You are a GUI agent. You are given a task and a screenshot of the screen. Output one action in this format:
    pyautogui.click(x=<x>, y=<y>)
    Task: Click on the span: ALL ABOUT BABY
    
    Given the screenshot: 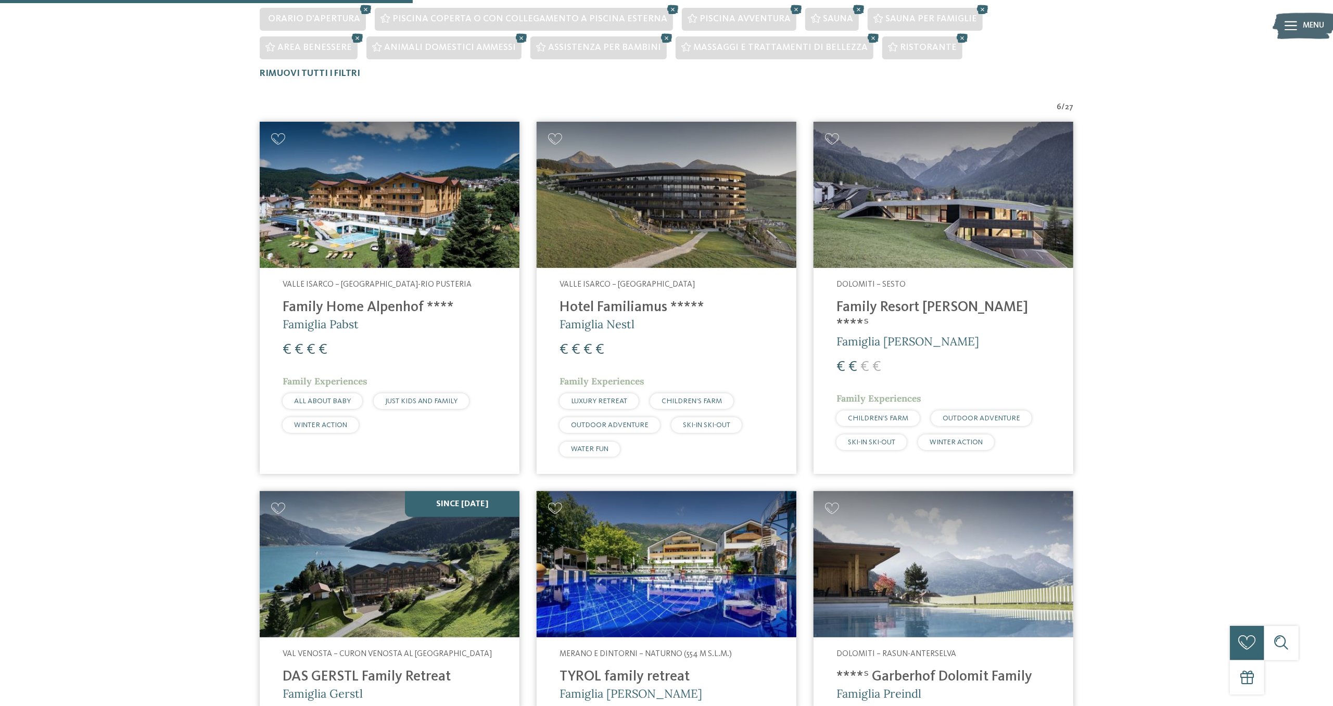 What is the action you would take?
    pyautogui.click(x=322, y=401)
    